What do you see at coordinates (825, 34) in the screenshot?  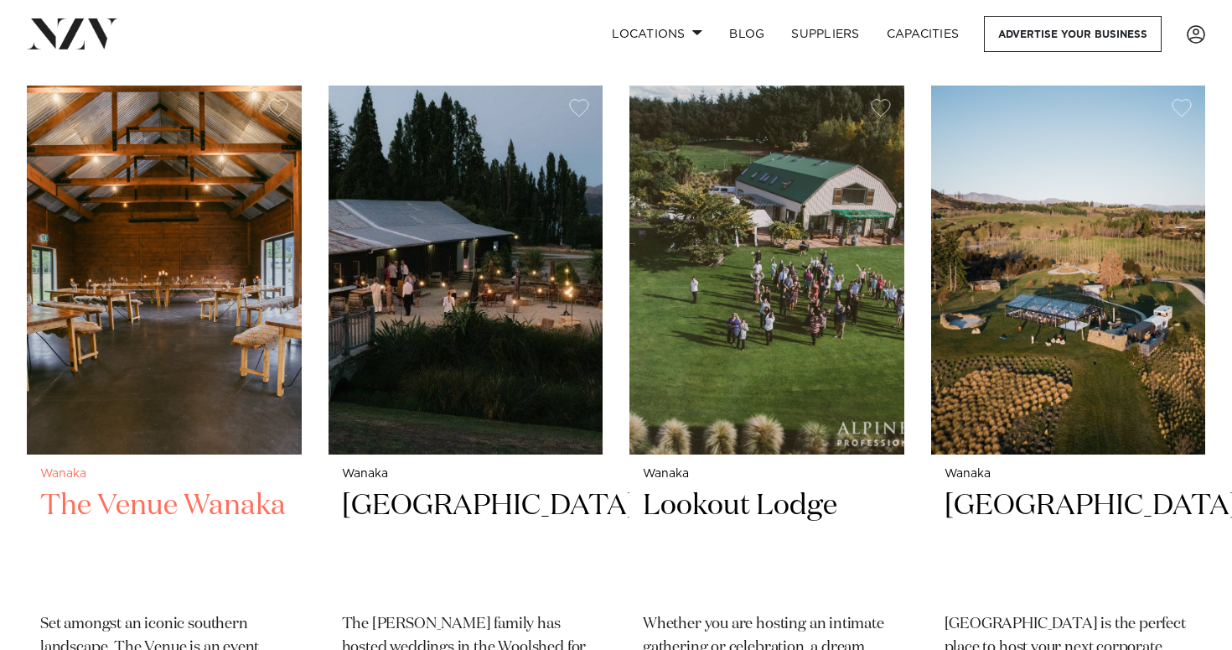 I see `a: SUPPLIERS` at bounding box center [825, 34].